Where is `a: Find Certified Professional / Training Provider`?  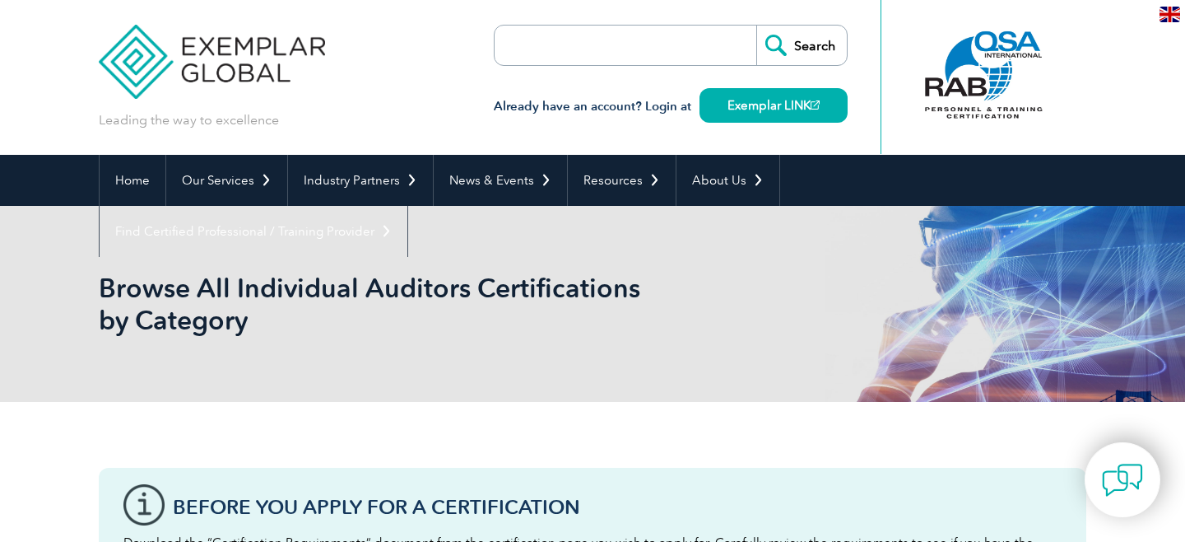 a: Find Certified Professional / Training Provider is located at coordinates (254, 231).